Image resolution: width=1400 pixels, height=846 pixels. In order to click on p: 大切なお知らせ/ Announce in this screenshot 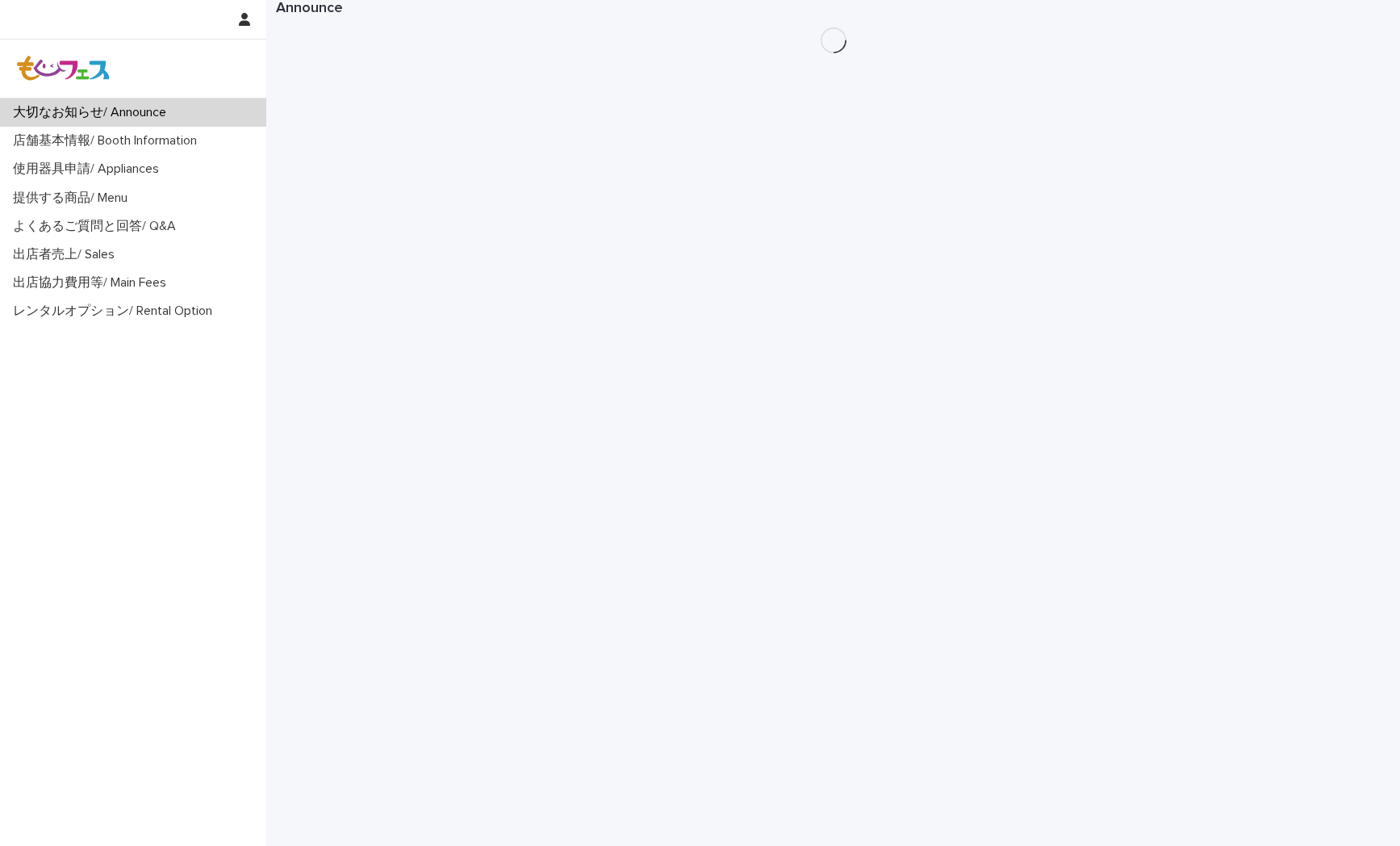, I will do `click(93, 113)`.